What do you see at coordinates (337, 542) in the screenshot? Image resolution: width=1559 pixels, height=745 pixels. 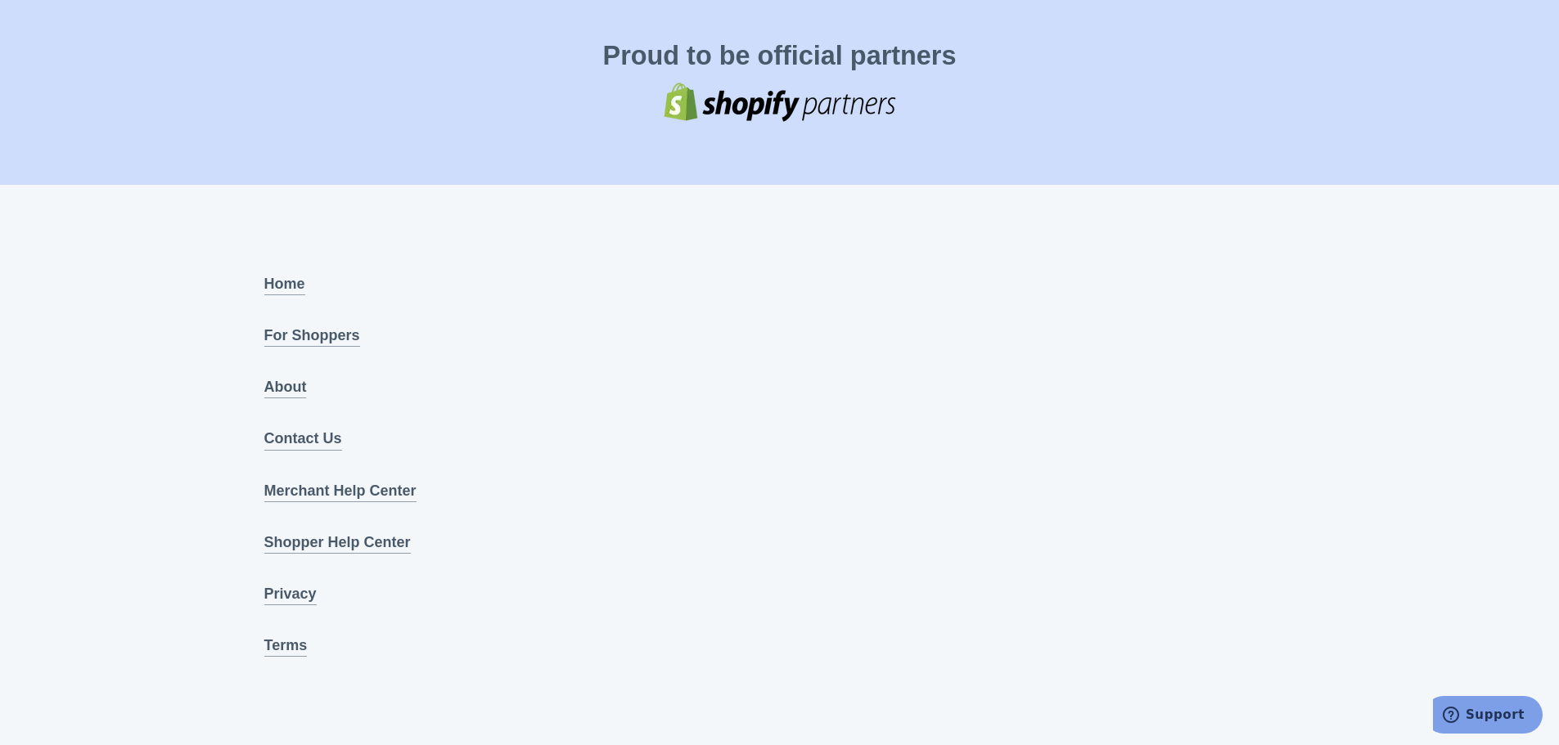 I see `a: Shopper Help Center` at bounding box center [337, 542].